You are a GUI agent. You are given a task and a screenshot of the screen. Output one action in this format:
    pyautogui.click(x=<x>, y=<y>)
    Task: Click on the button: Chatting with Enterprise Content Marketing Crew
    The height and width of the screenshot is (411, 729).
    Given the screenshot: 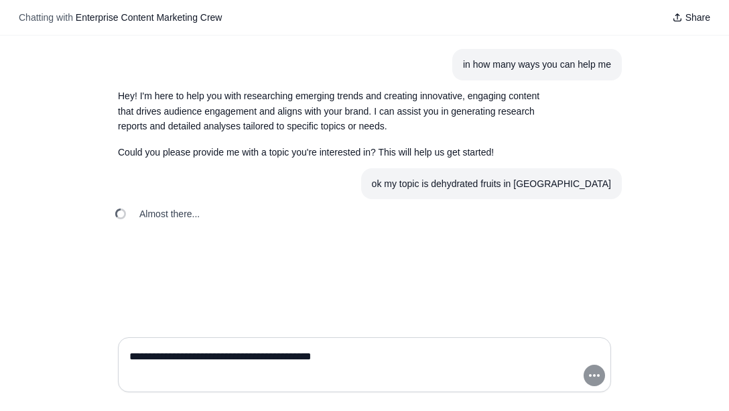 What is the action you would take?
    pyautogui.click(x=120, y=17)
    